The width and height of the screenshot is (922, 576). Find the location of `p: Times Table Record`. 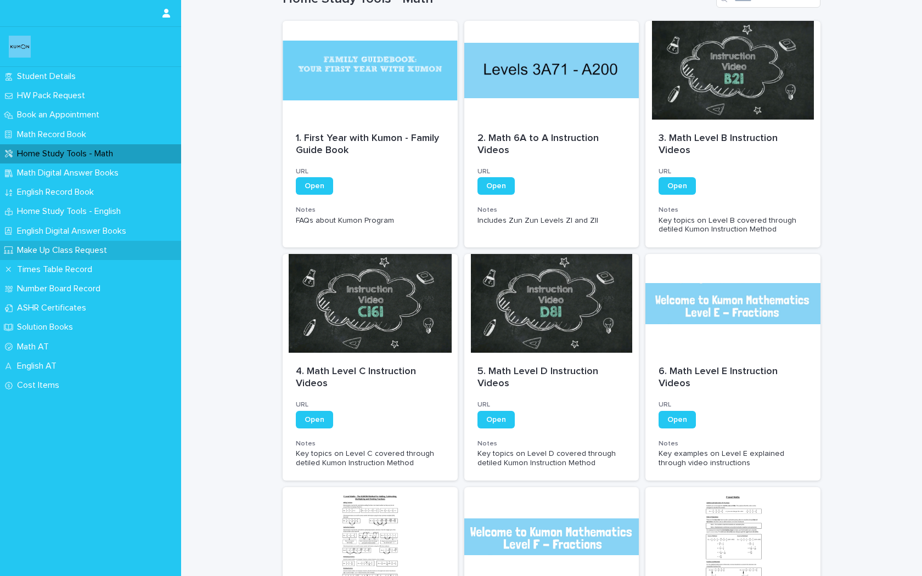

p: Times Table Record is located at coordinates (56, 269).